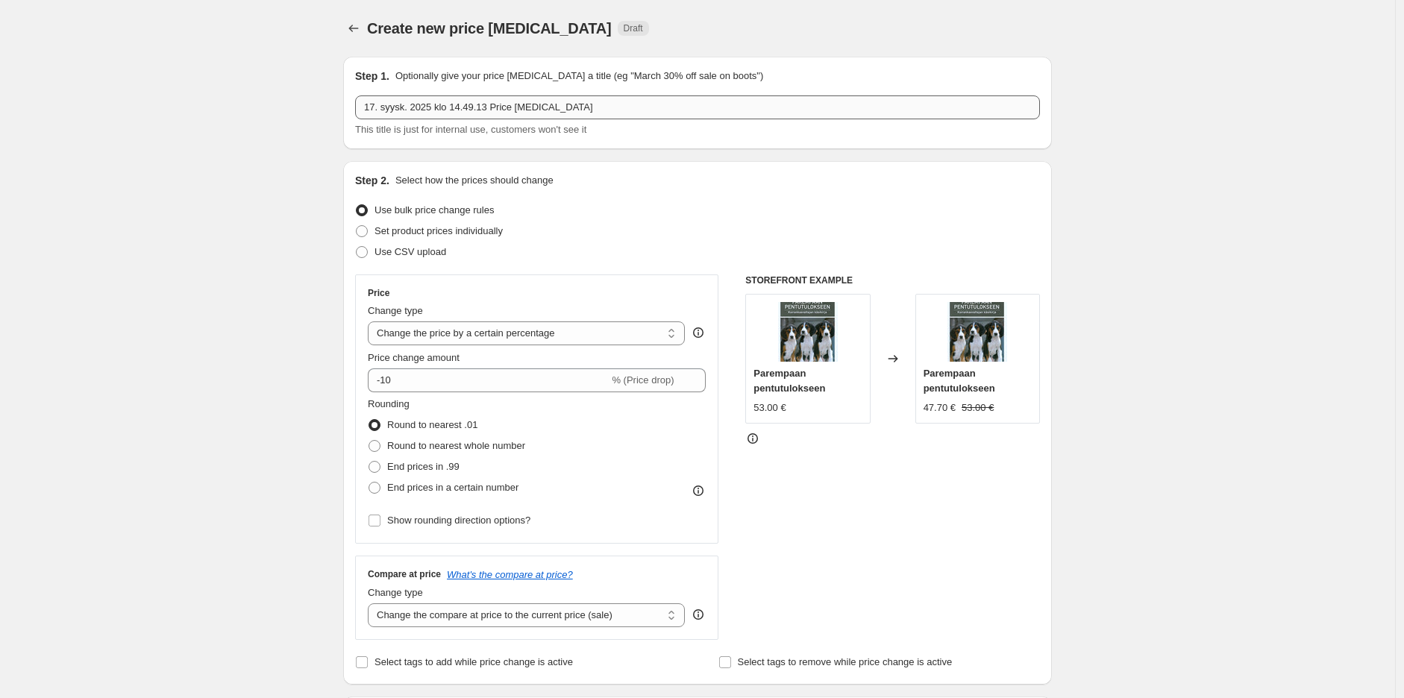  What do you see at coordinates (354, 28) in the screenshot?
I see `button: Price change jobs` at bounding box center [354, 28].